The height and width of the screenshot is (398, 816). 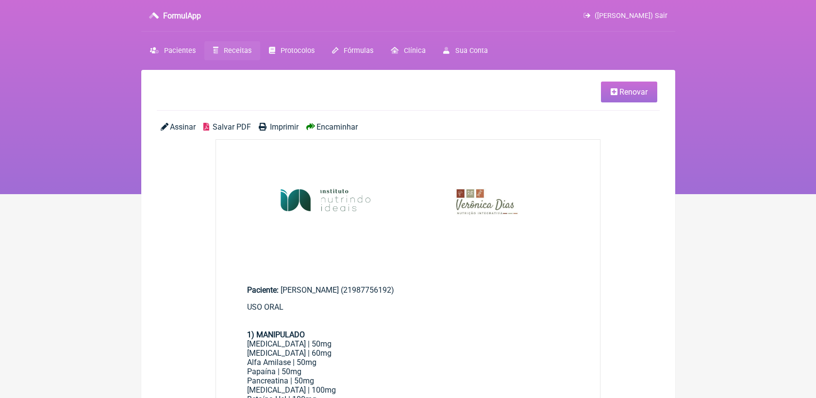 What do you see at coordinates (408, 362) in the screenshot?
I see `div: Alfa Amilase | 50mg` at bounding box center [408, 362].